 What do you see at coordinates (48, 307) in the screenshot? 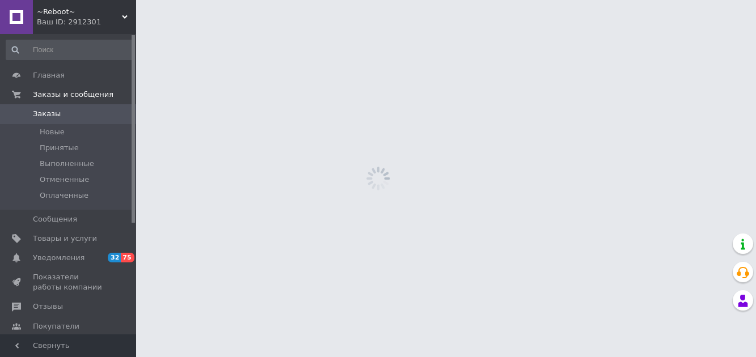
I see `span: Отзывы` at bounding box center [48, 307].